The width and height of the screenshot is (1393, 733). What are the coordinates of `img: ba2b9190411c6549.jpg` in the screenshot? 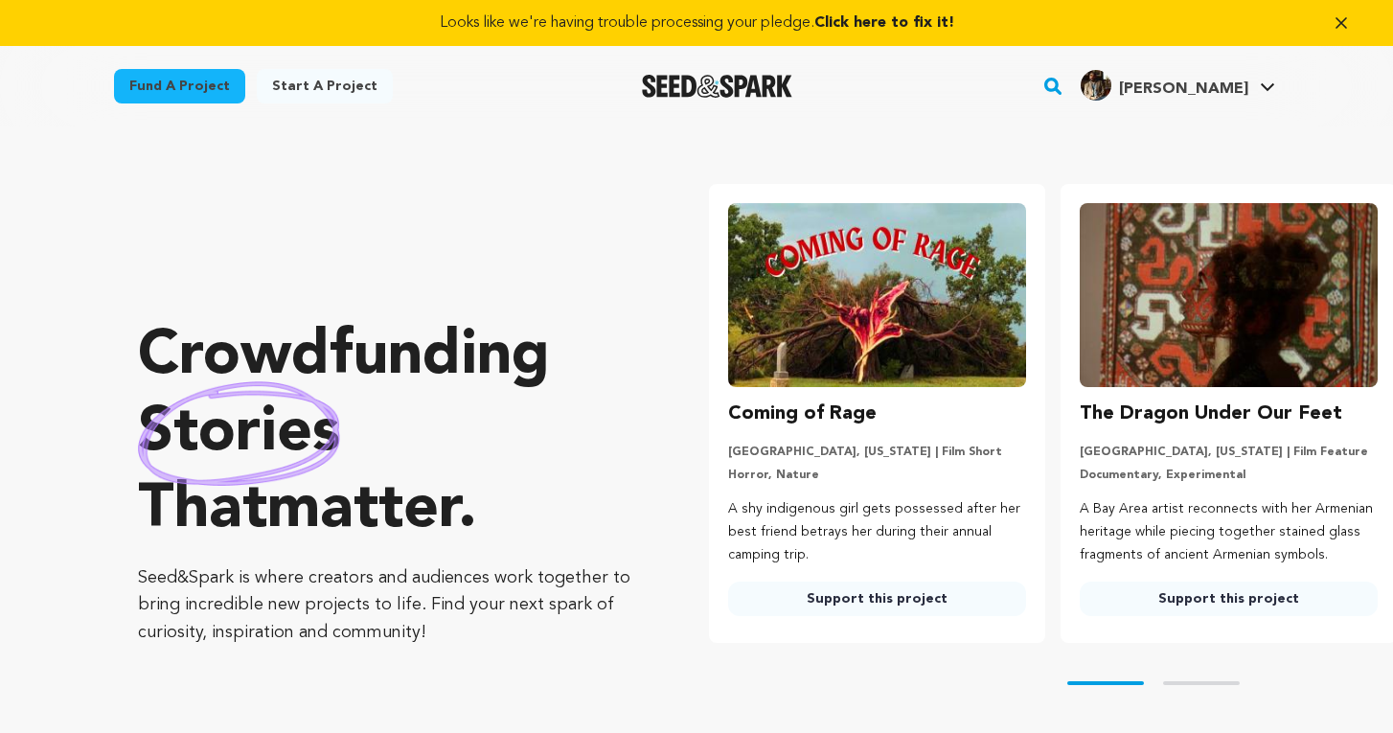 It's located at (1096, 85).